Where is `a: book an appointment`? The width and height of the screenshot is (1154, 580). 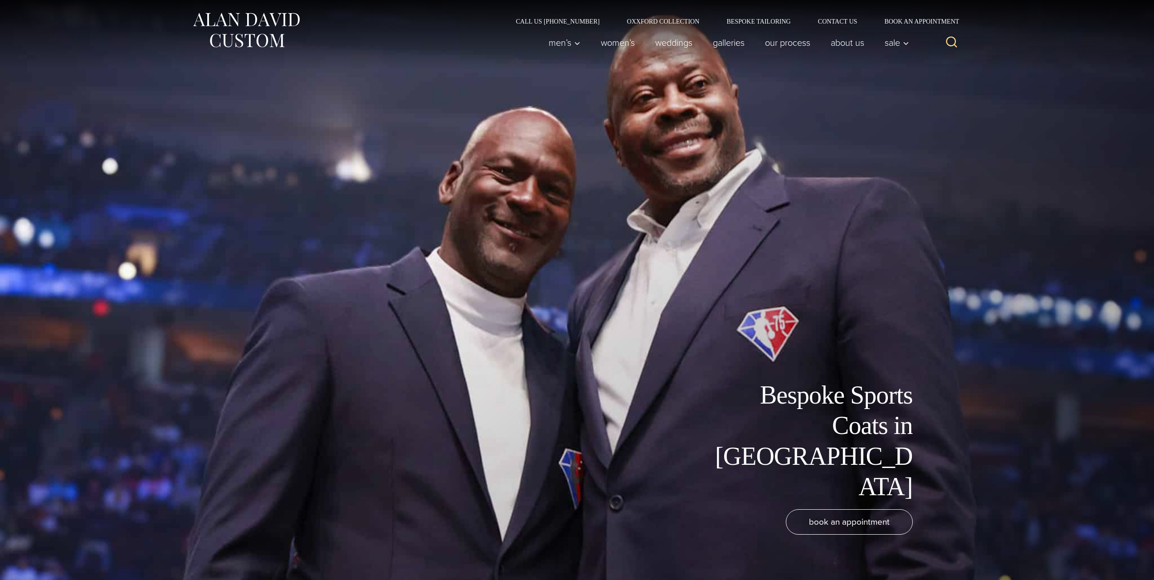 a: book an appointment is located at coordinates (849, 522).